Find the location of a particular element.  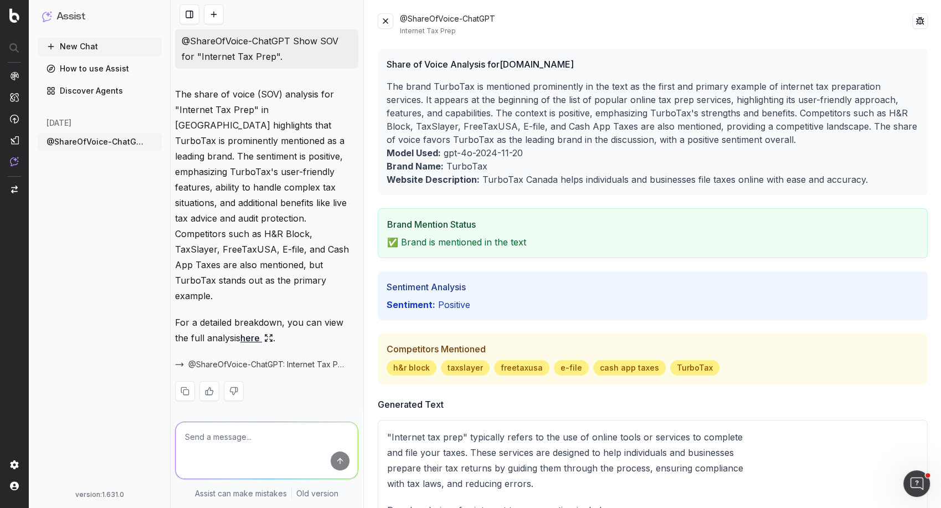

img: Studio is located at coordinates (14, 140).